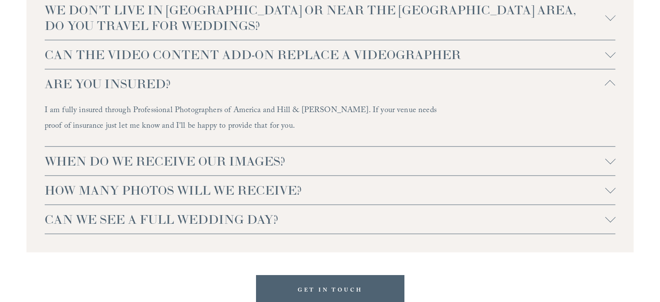 This screenshot has height=302, width=660. I want to click on button: ARE YOU INSURED?, so click(330, 84).